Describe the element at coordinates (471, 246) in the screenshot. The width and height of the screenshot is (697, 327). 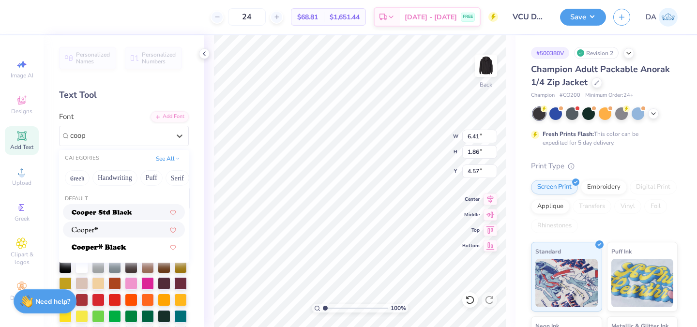
I see `span: Bottom` at that location.